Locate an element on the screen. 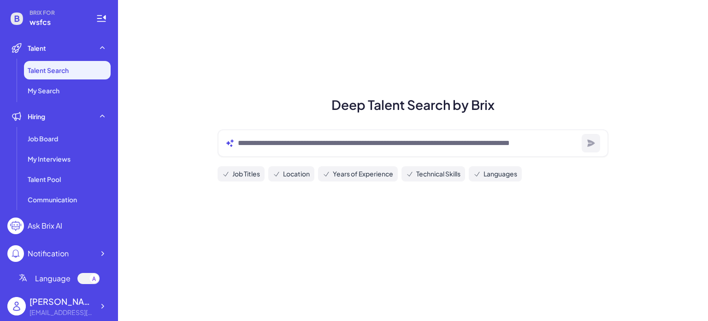 This screenshot has width=708, height=321. span: Languages is located at coordinates (500, 173).